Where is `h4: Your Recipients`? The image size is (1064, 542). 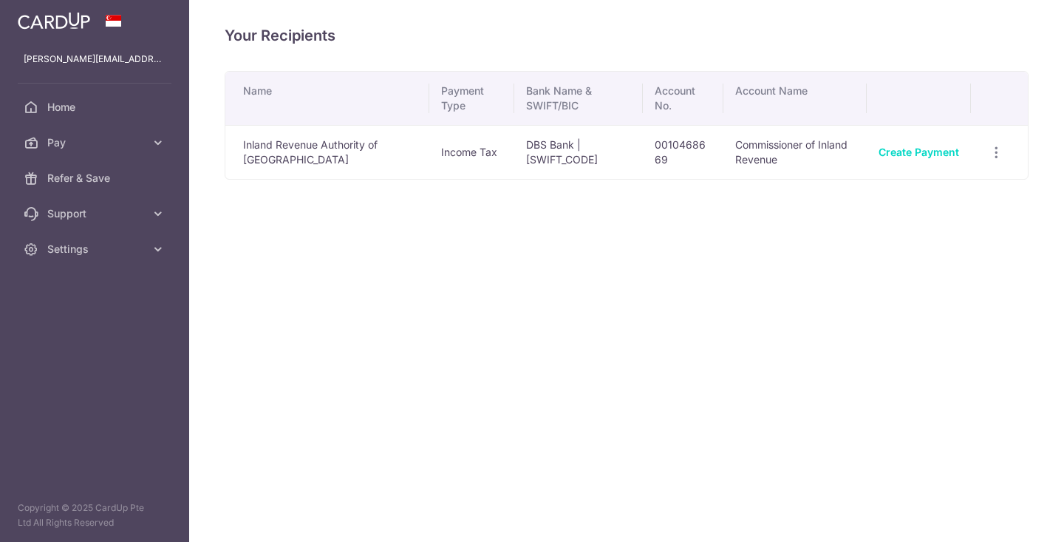
h4: Your Recipients is located at coordinates (627, 35).